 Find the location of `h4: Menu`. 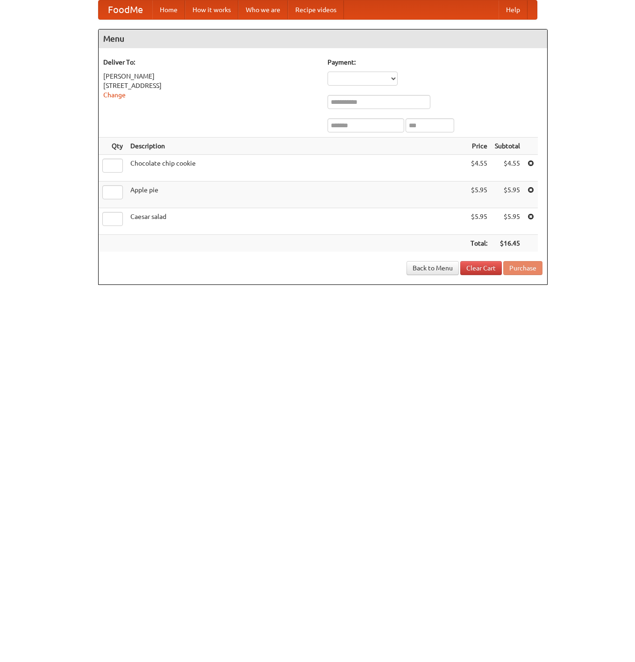

h4: Menu is located at coordinates (323, 39).